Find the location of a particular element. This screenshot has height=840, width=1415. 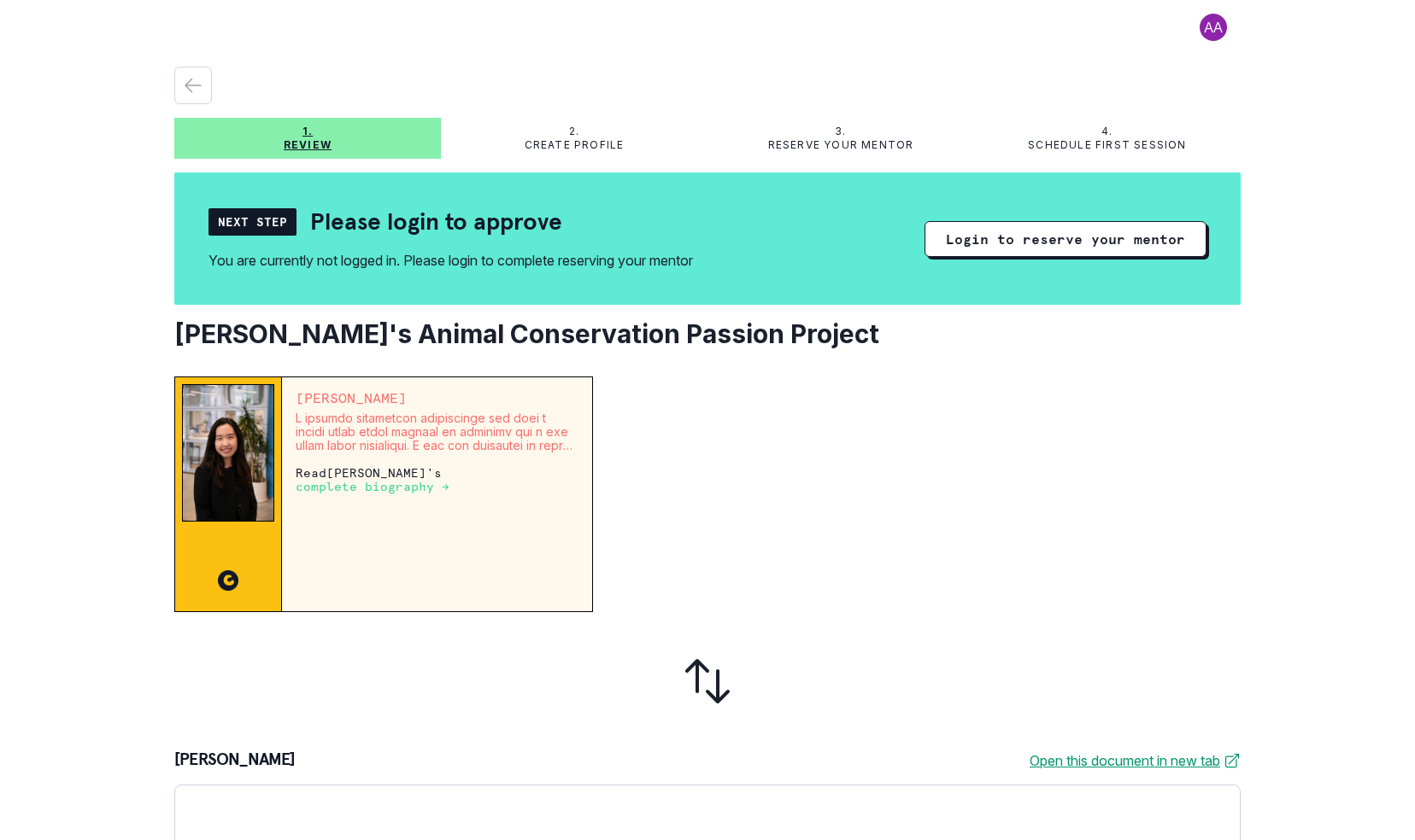

img: Mentor Image is located at coordinates (228, 453).